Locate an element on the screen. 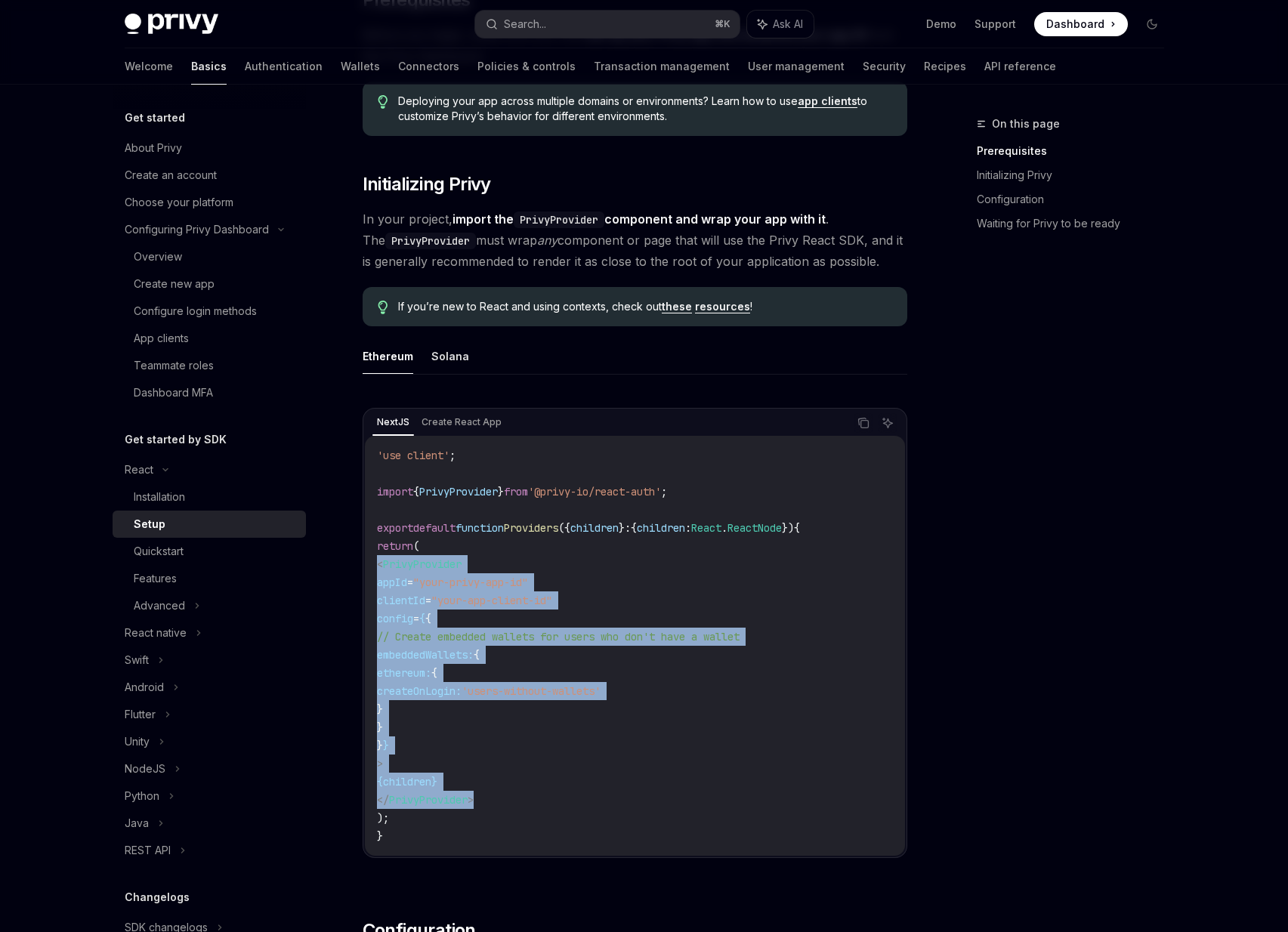 The width and height of the screenshot is (1288, 932). span: ⌘ K is located at coordinates (722, 24).